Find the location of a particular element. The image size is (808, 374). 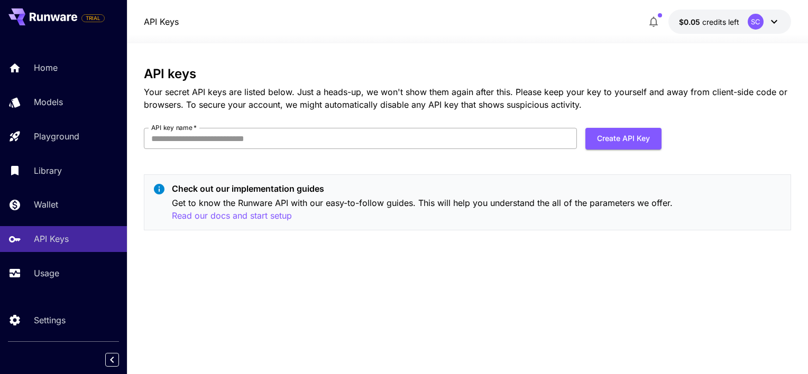

p: Home is located at coordinates (45, 68).